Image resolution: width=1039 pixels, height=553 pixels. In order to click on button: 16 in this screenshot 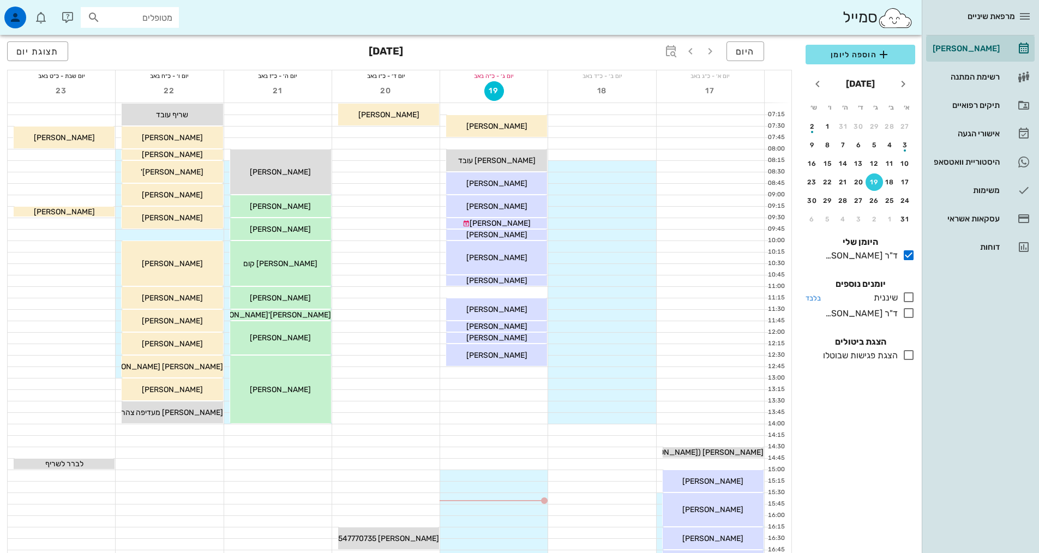, I will do `click(812, 164)`.